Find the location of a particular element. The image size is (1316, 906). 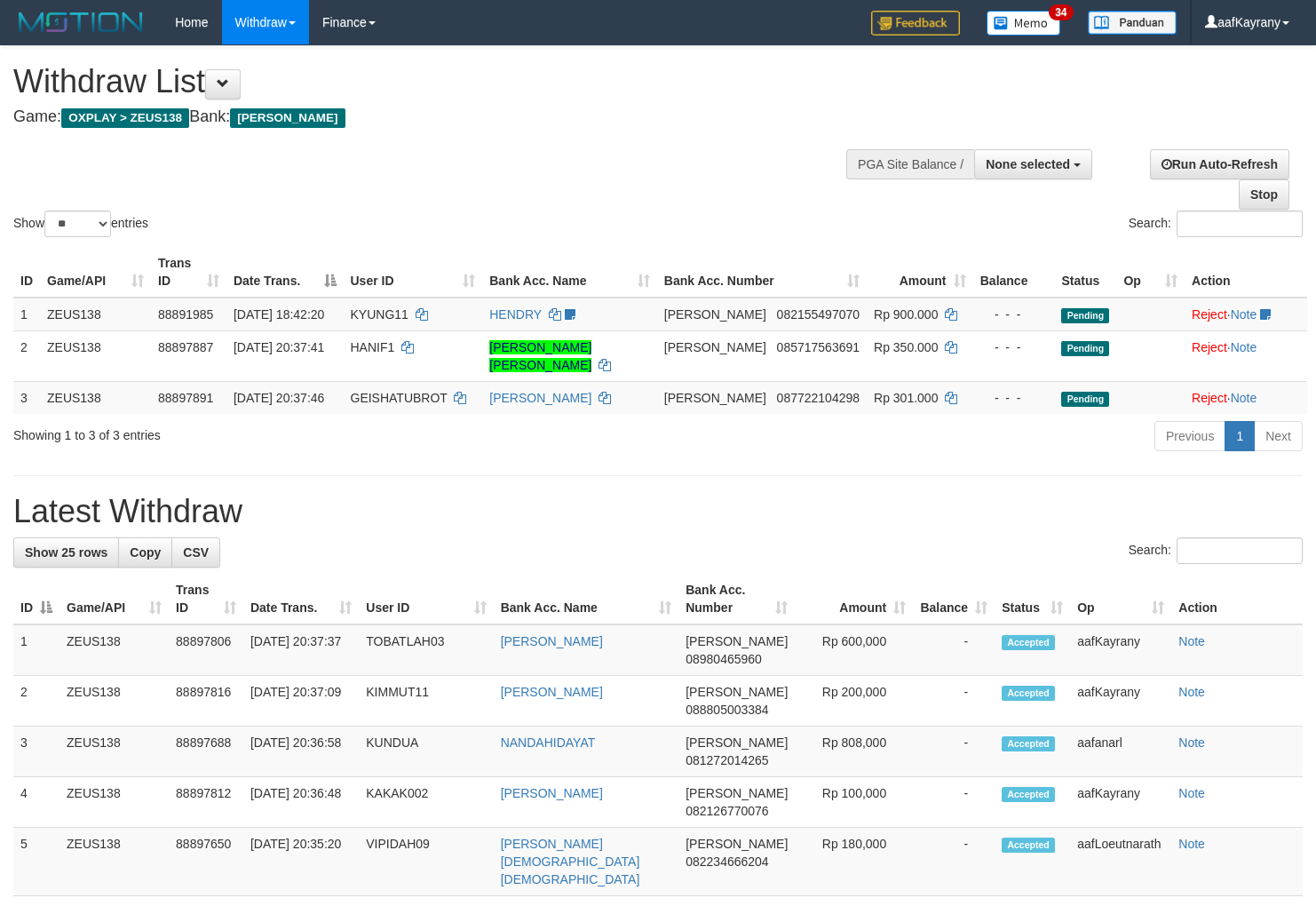

span: 34 is located at coordinates (1060, 13).